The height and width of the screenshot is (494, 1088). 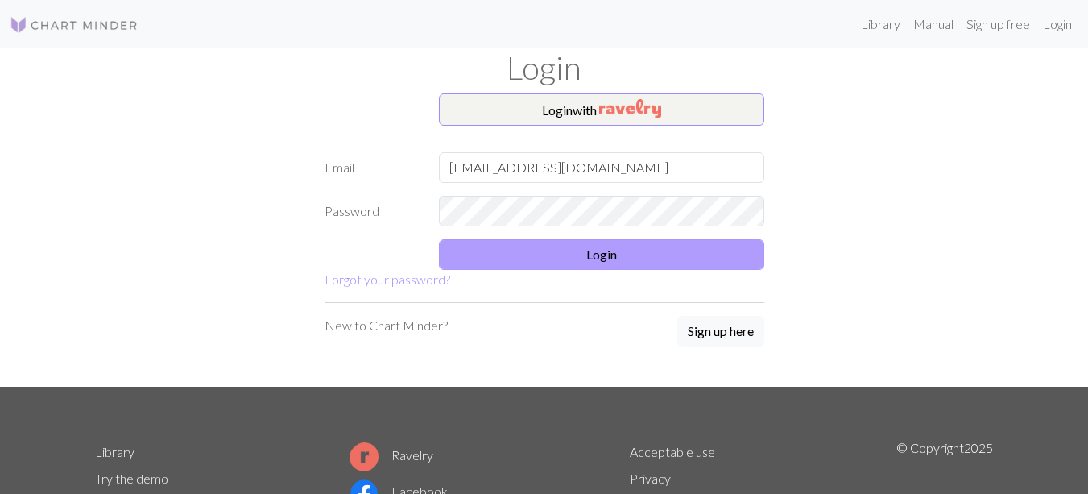 What do you see at coordinates (934, 24) in the screenshot?
I see `a: Manual` at bounding box center [934, 24].